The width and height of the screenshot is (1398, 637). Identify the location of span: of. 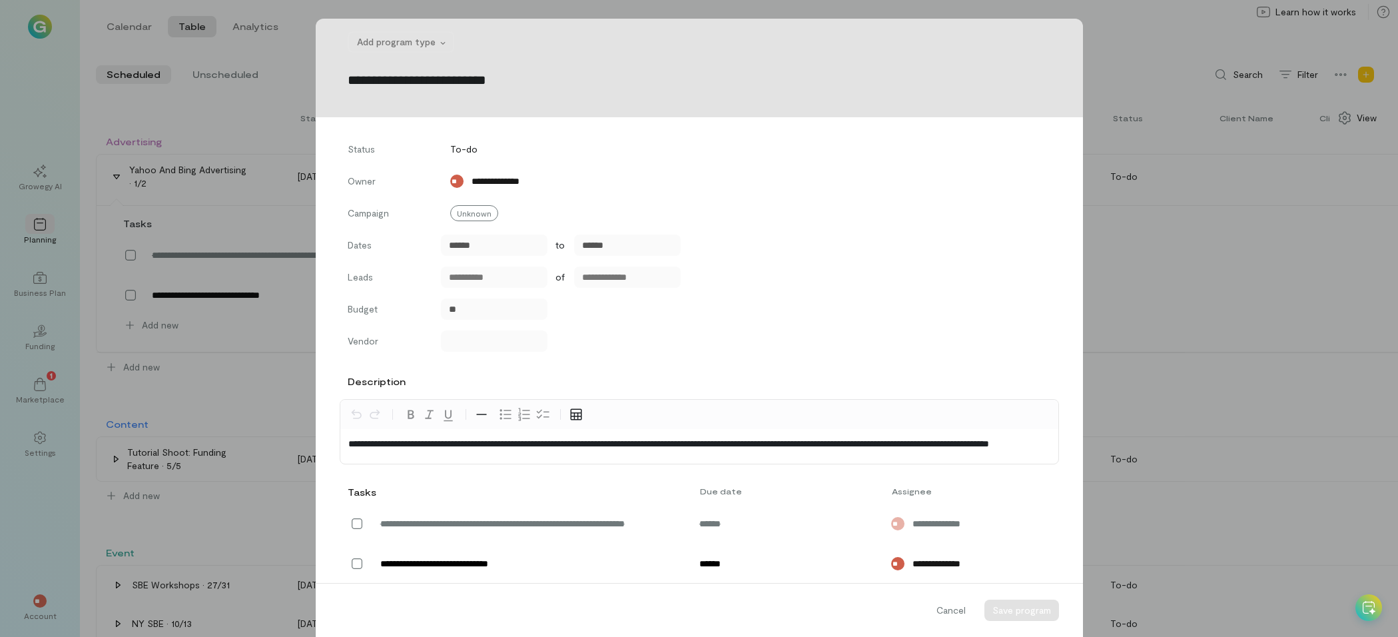
(560, 277).